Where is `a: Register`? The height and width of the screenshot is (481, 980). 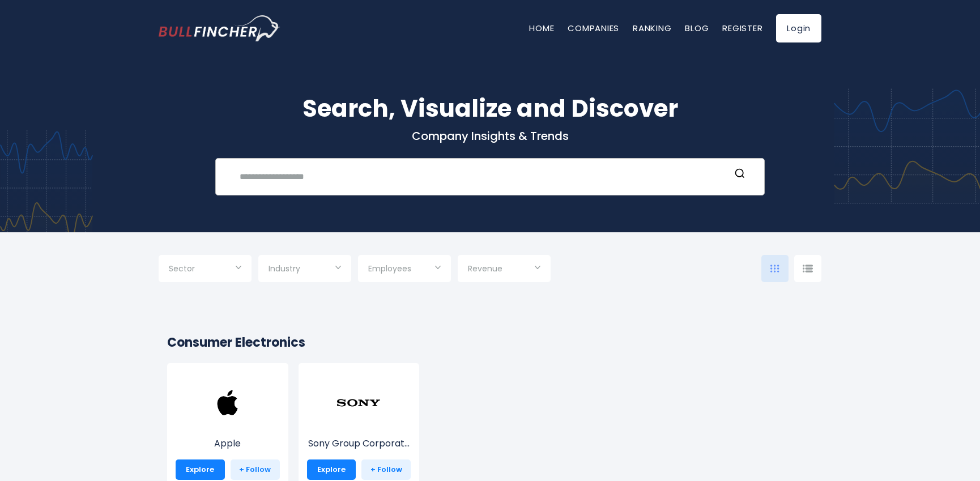
a: Register is located at coordinates (742, 28).